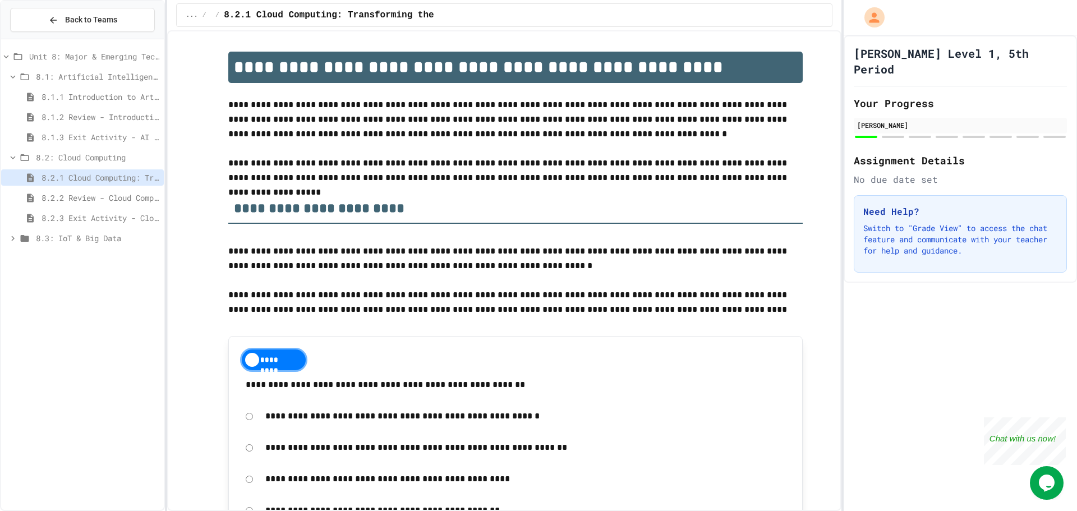 The image size is (1077, 511). What do you see at coordinates (100, 97) in the screenshot?
I see `span: 8.1.1 Introduction to Artificial Intelligence` at bounding box center [100, 97].